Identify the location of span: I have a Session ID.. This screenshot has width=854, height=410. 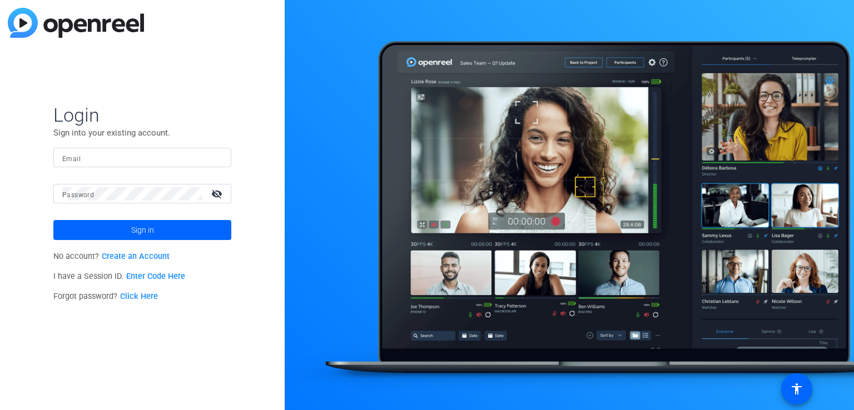
(119, 276).